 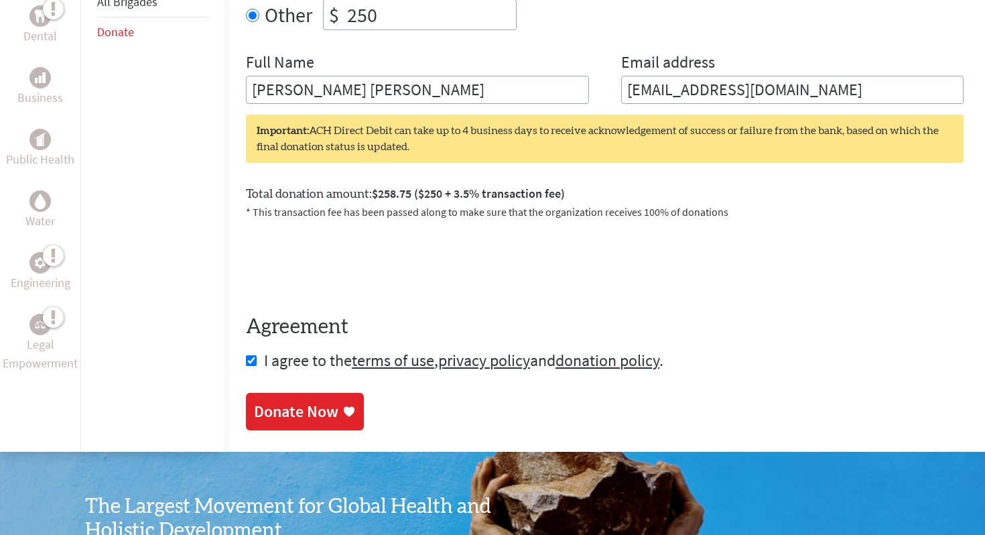 I want to click on p: Public Health, so click(x=40, y=160).